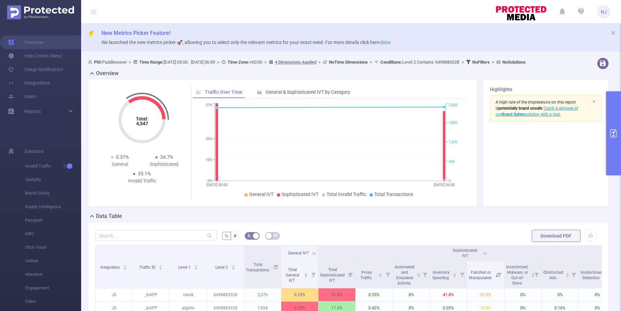 The height and width of the screenshot is (311, 621). I want to click on tspan: 37%, so click(209, 105).